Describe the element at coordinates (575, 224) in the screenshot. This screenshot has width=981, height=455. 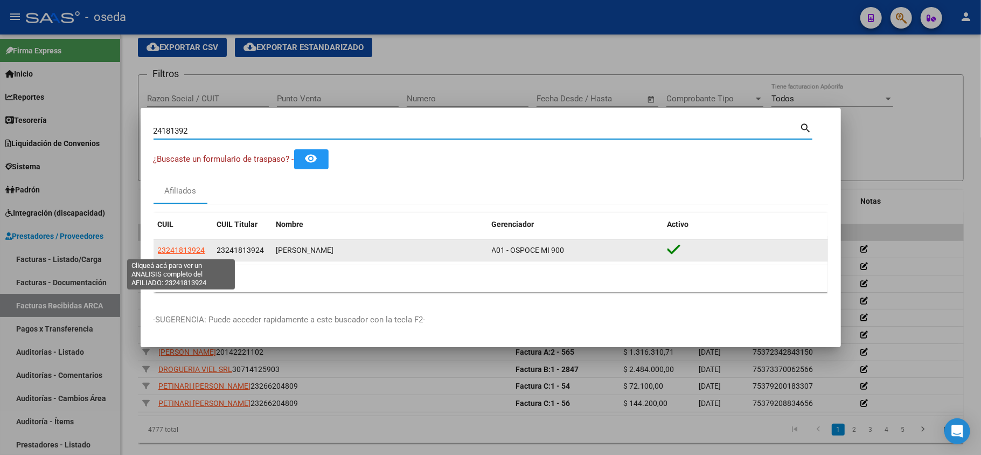
I see `datatable-header-cell: Gerenciador` at that location.